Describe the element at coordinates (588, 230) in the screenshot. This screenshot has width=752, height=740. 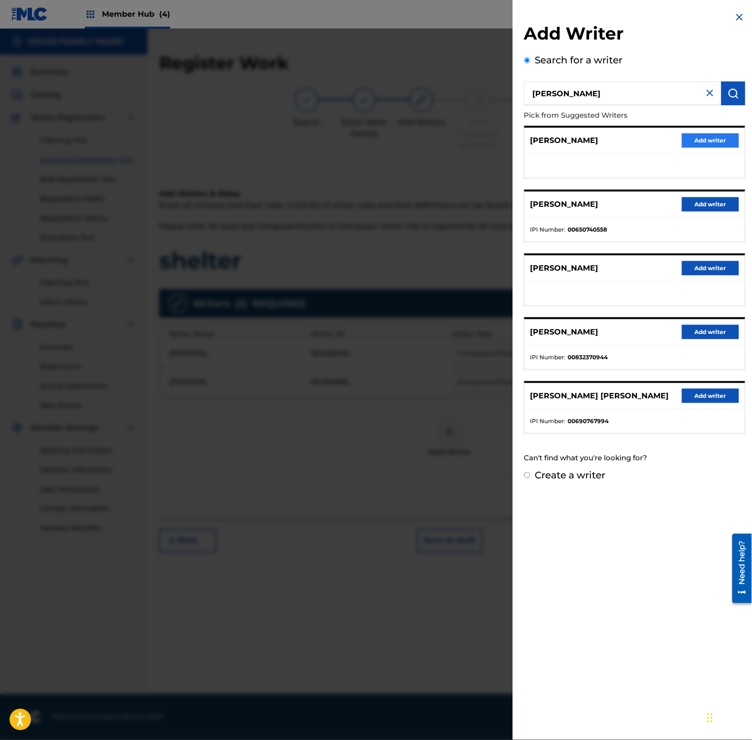
I see `strong: 00650740558` at that location.